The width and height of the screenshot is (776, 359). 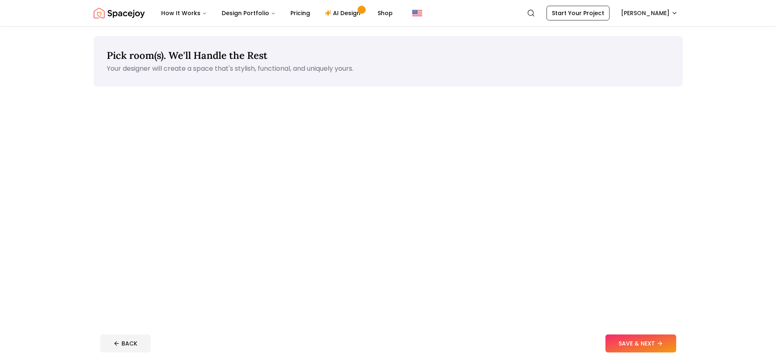 What do you see at coordinates (578, 13) in the screenshot?
I see `a: Start Your Project` at bounding box center [578, 13].